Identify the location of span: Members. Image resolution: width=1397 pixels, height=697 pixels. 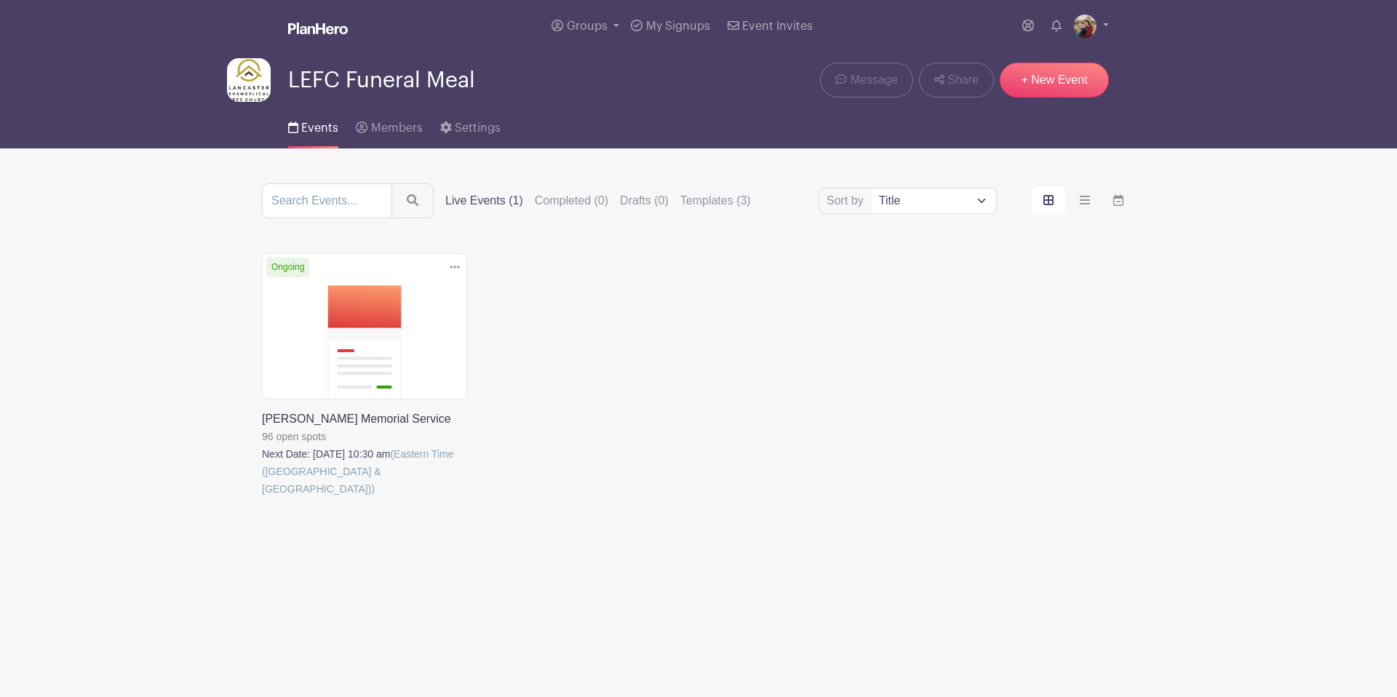
(396, 128).